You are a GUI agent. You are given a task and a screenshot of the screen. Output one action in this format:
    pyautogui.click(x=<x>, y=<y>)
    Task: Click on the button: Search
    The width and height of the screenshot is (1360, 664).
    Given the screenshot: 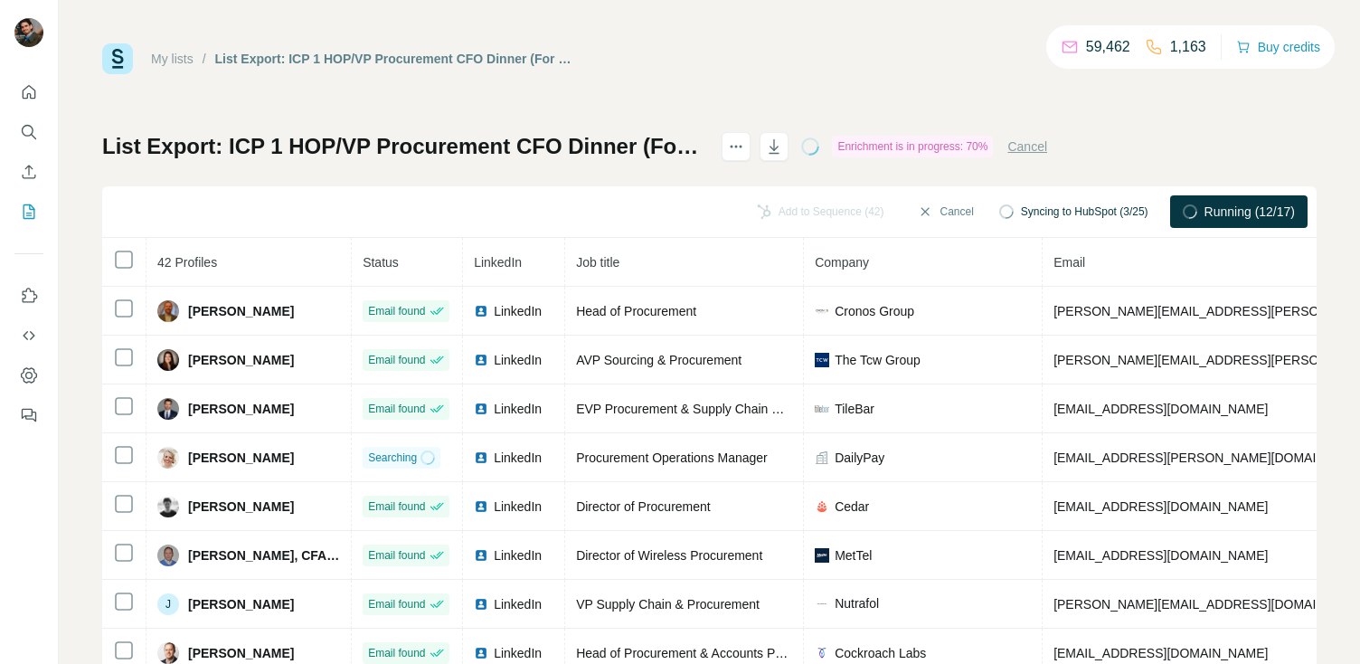 What is the action you would take?
    pyautogui.click(x=29, y=132)
    